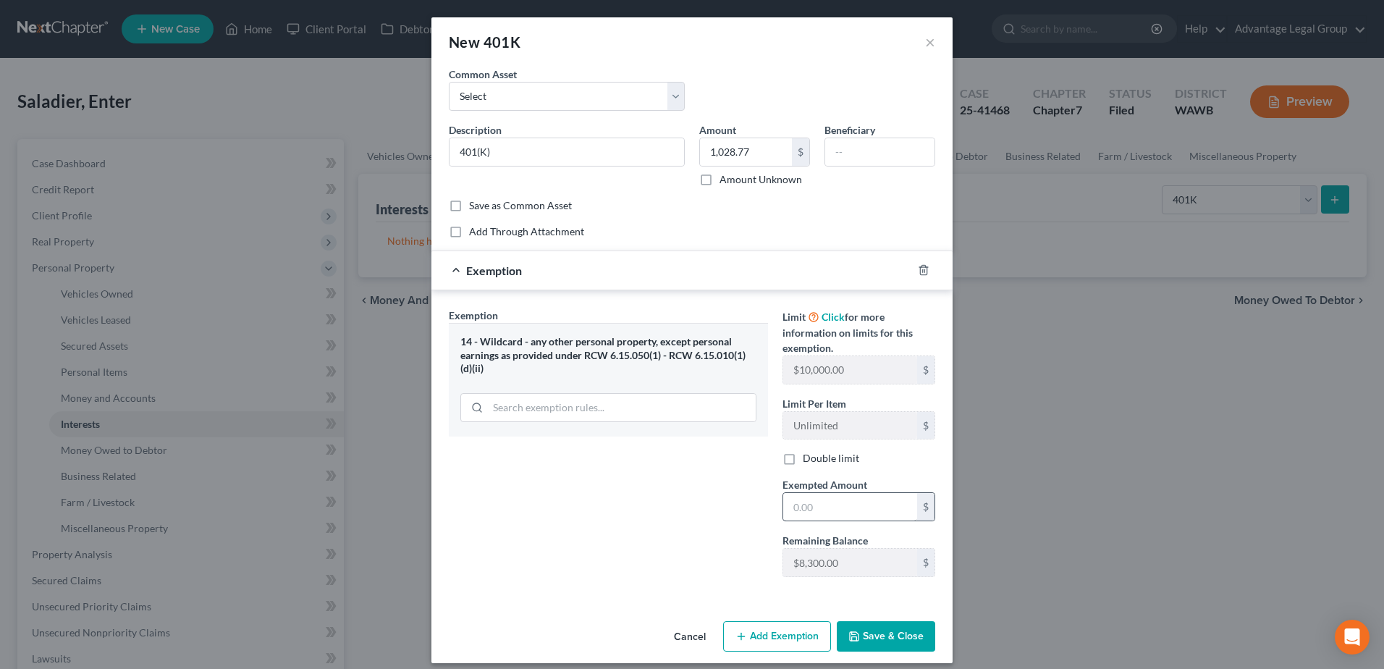 Image resolution: width=1384 pixels, height=669 pixels. What do you see at coordinates (608, 355) in the screenshot?
I see `div: 14 - Wildcard - any other personal property, except personal earnings as provided under RCW 6.15....` at bounding box center [608, 355].